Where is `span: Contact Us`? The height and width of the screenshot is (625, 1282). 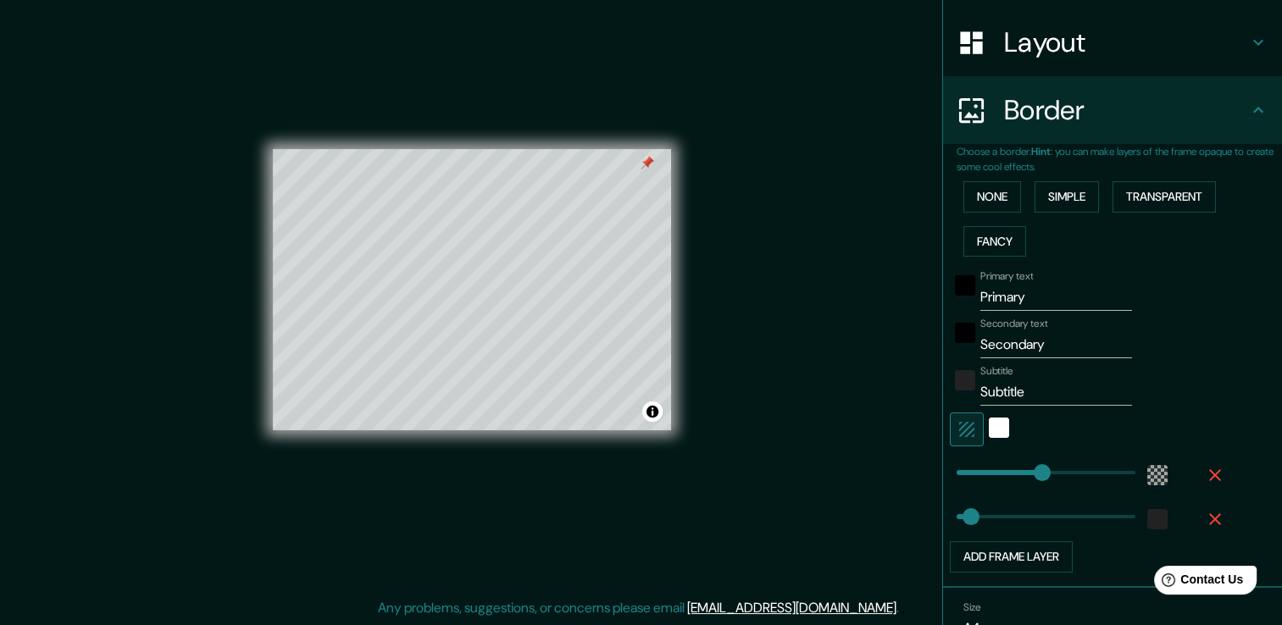
span: Contact Us is located at coordinates (81, 20).